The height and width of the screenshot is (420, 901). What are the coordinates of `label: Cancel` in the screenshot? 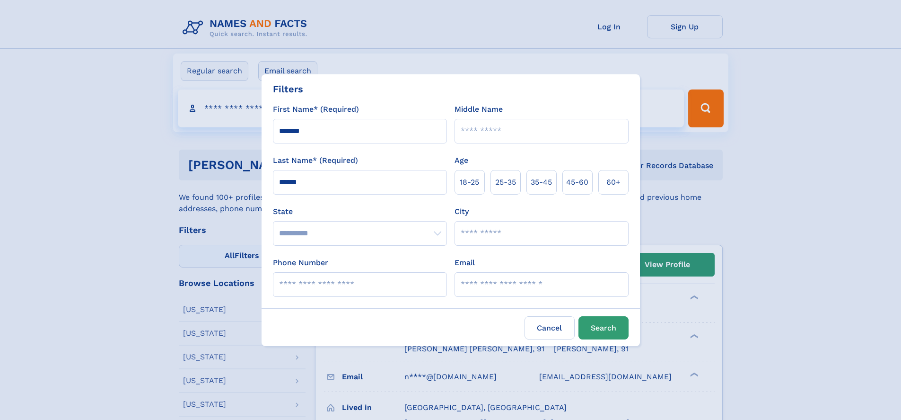 It's located at (550, 327).